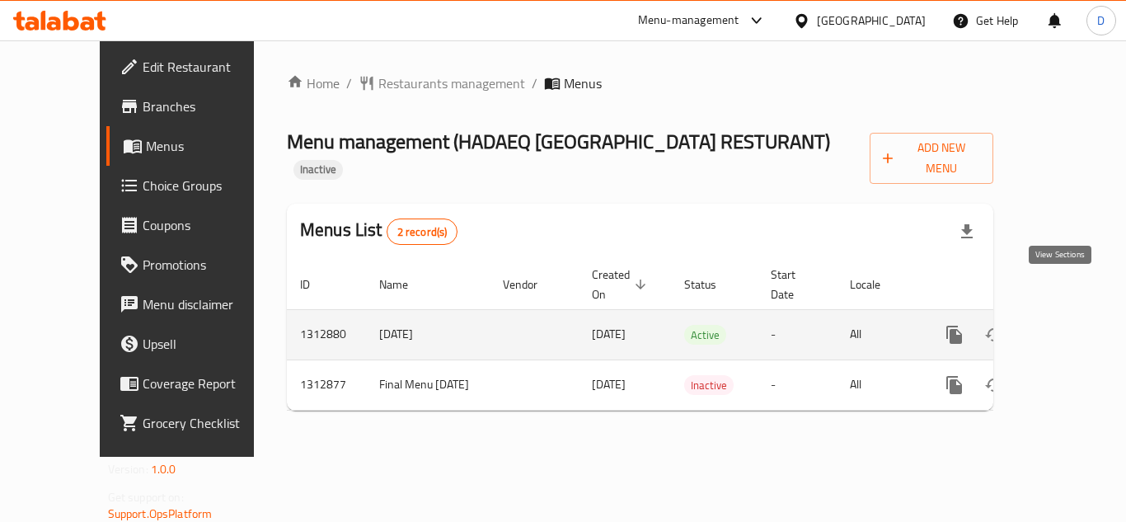 Image resolution: width=1126 pixels, height=522 pixels. I want to click on a: Choice Groups, so click(197, 185).